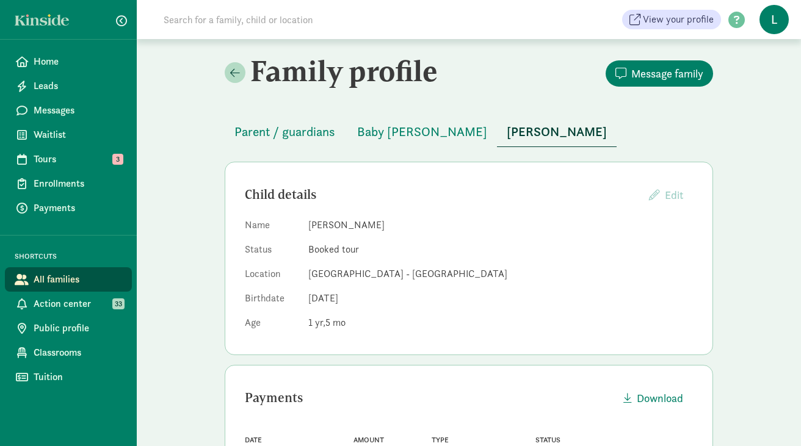 This screenshot has height=446, width=801. Describe the element at coordinates (253, 440) in the screenshot. I see `span: Date` at that location.